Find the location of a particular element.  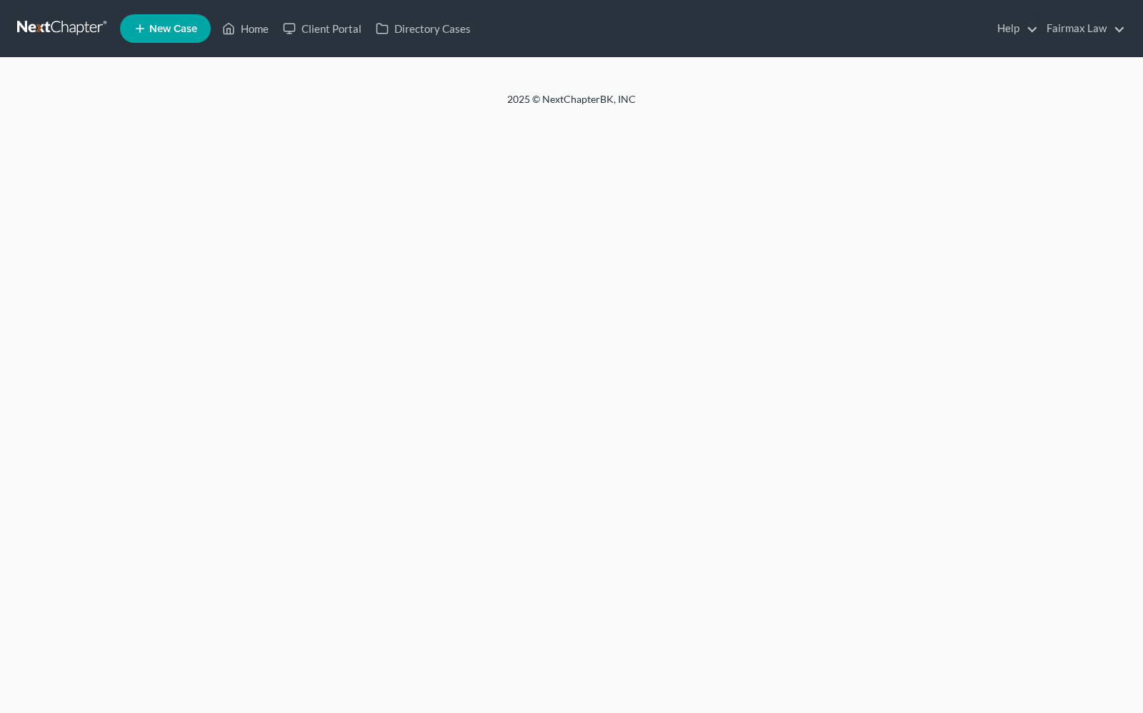

new-legal-case-button: New Case is located at coordinates (165, 29).